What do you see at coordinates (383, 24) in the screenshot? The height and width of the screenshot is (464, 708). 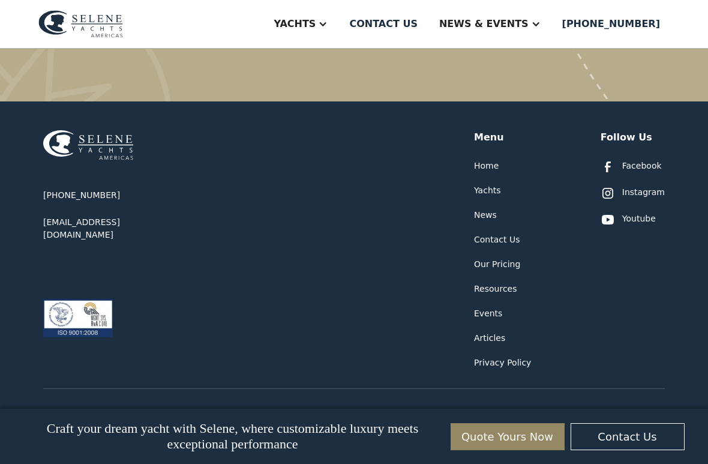 I see `div: Contact us` at bounding box center [383, 24].